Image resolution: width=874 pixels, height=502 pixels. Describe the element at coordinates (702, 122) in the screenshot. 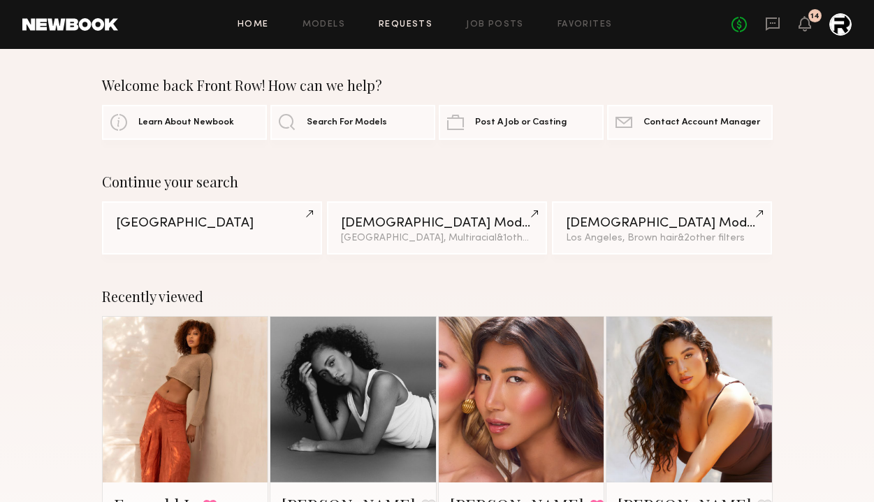

I see `span: Contact Account Manager` at that location.